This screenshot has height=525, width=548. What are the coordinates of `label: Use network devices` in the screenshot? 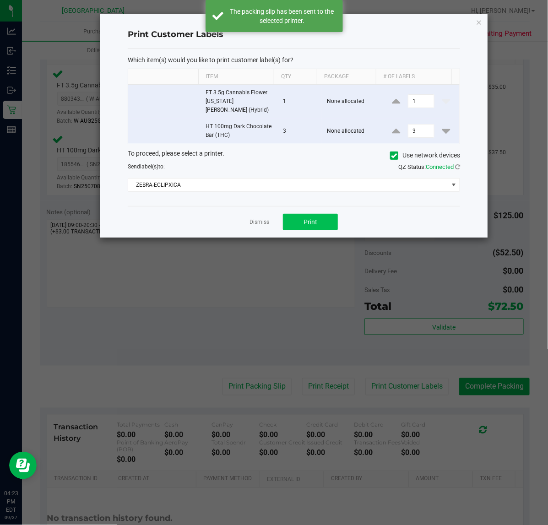 It's located at (425, 155).